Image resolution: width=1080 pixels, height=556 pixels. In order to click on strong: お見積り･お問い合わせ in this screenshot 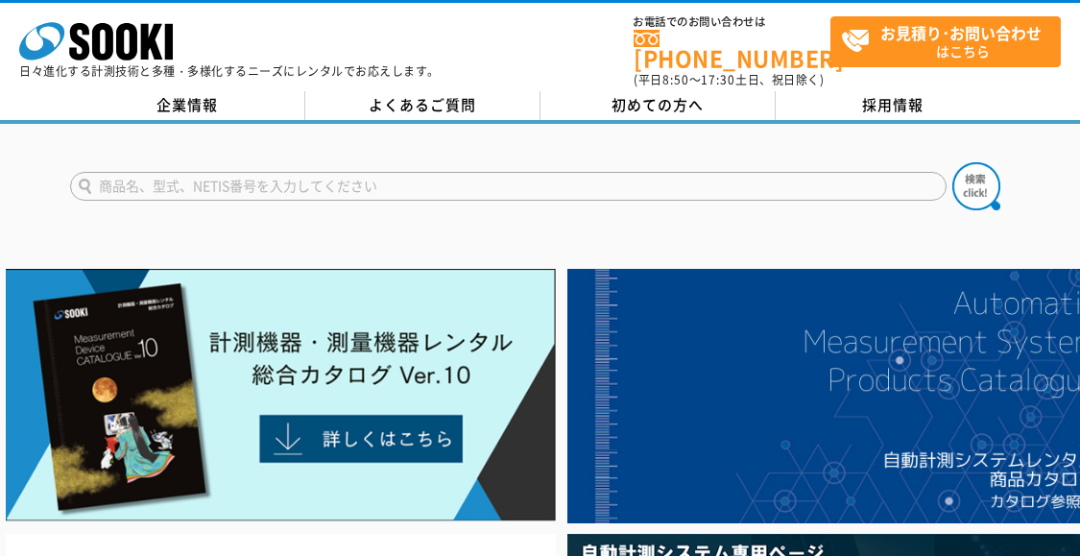, I will do `click(961, 33)`.